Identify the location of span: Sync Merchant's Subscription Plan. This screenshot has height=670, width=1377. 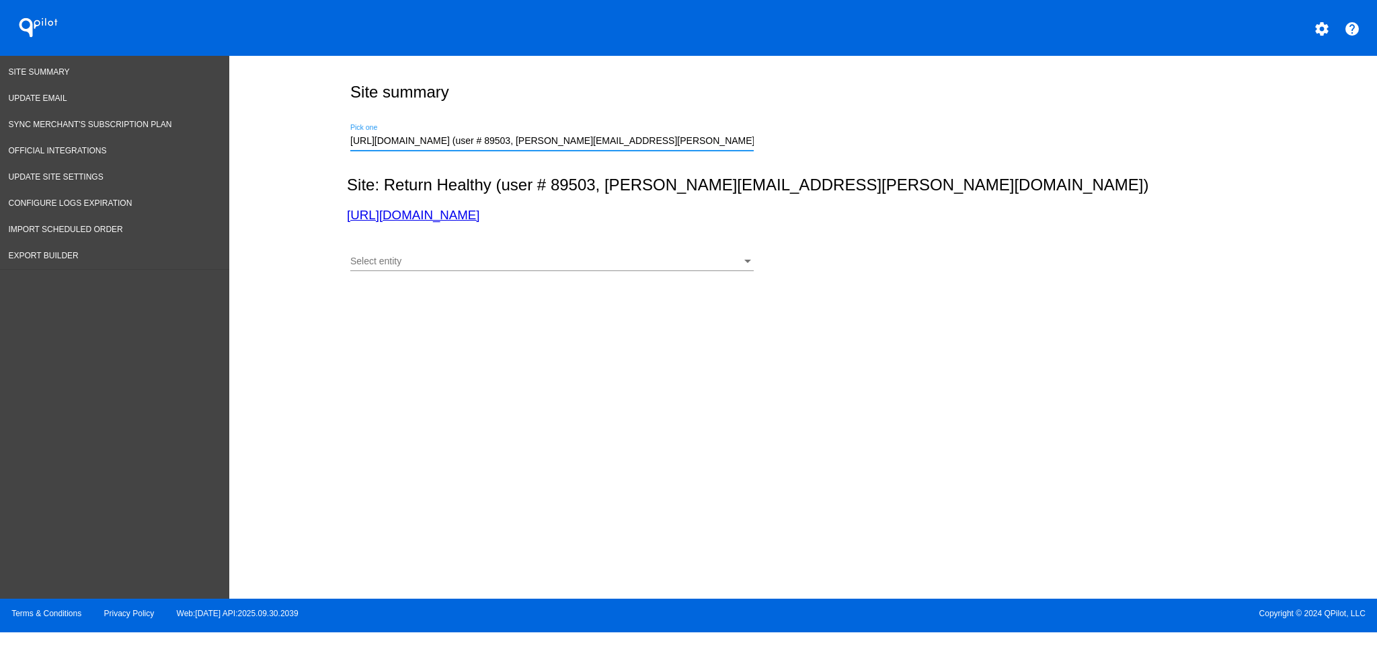
(90, 124).